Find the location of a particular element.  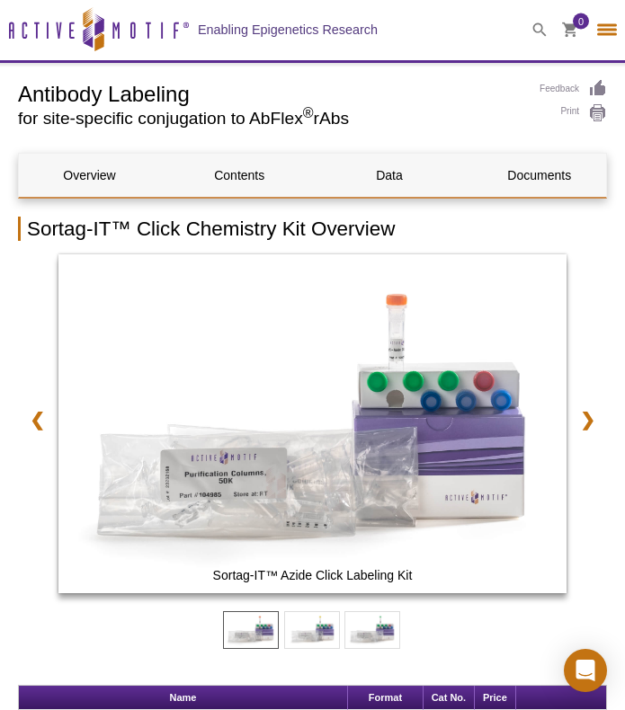

th: Price is located at coordinates (495, 698).